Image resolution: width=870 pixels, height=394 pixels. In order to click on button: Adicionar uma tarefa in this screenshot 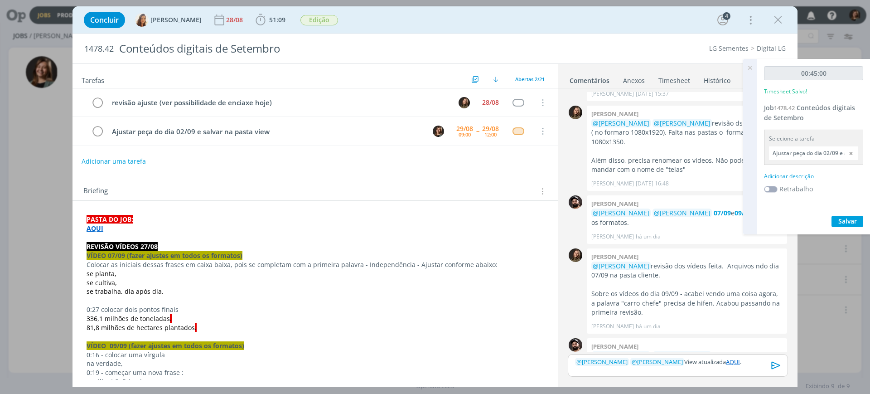, I will do `click(114, 161)`.